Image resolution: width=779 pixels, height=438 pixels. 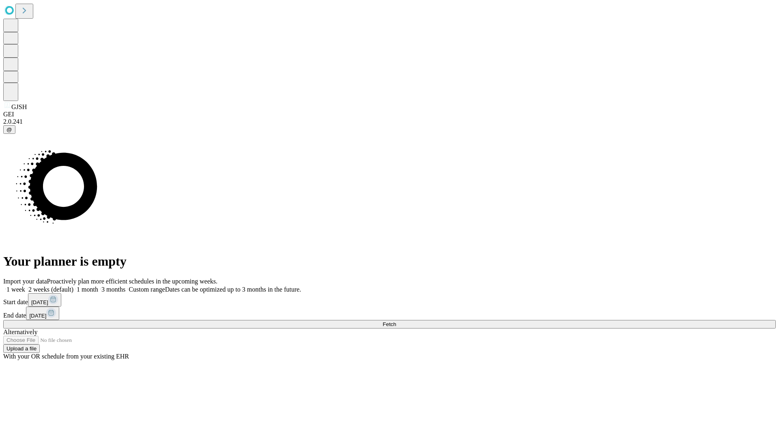 What do you see at coordinates (389, 324) in the screenshot?
I see `button: Fetch` at bounding box center [389, 324].